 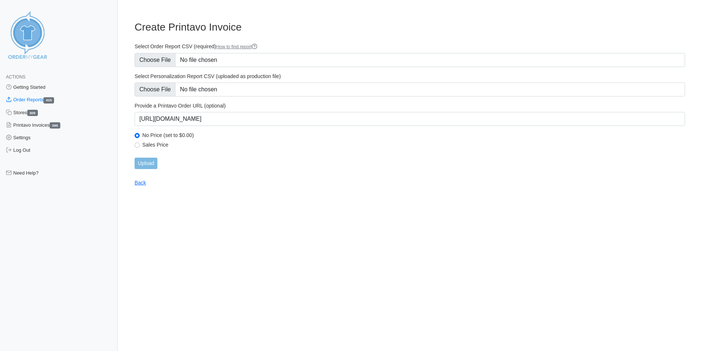 I want to click on input: Upload, so click(x=146, y=163).